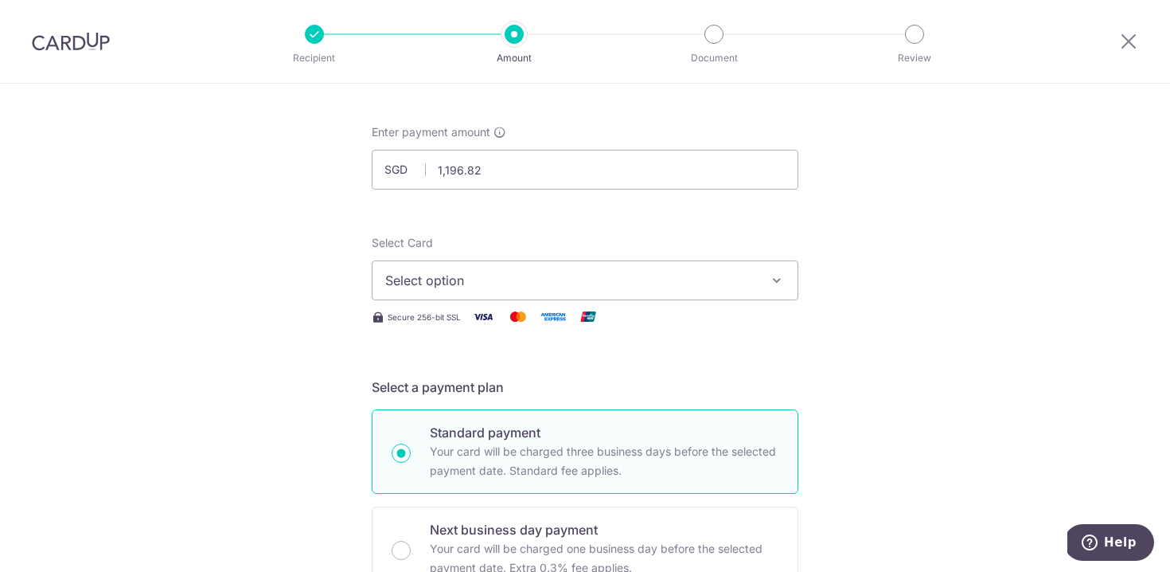  What do you see at coordinates (518, 316) in the screenshot?
I see `img: Mastercard` at bounding box center [518, 316].